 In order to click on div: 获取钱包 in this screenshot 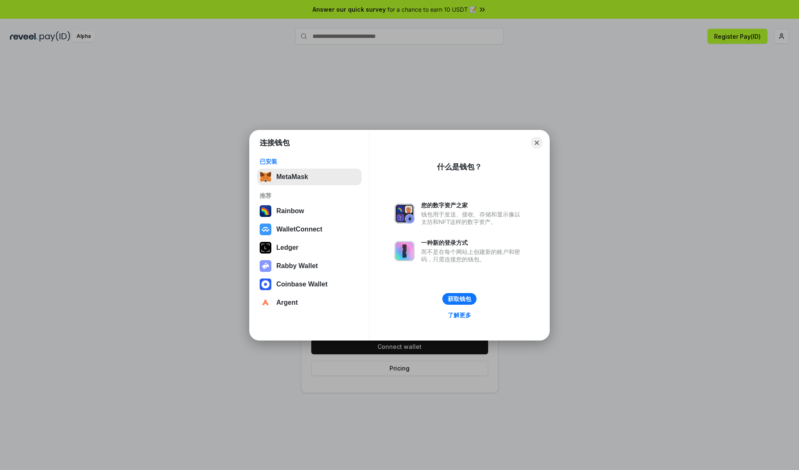, I will do `click(459, 299)`.